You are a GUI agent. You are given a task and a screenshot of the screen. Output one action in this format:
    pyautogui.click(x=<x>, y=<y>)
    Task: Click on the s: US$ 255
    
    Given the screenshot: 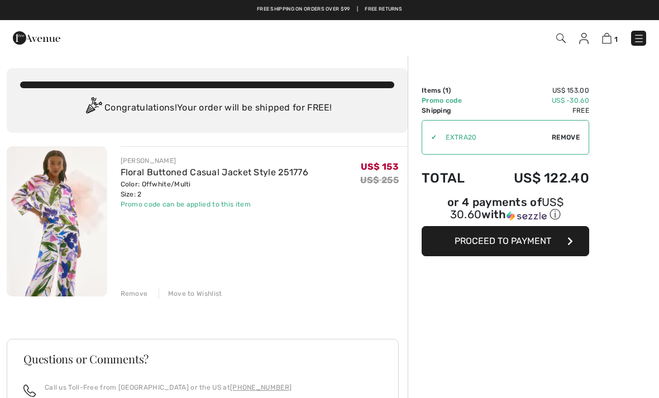 What is the action you would take?
    pyautogui.click(x=379, y=180)
    